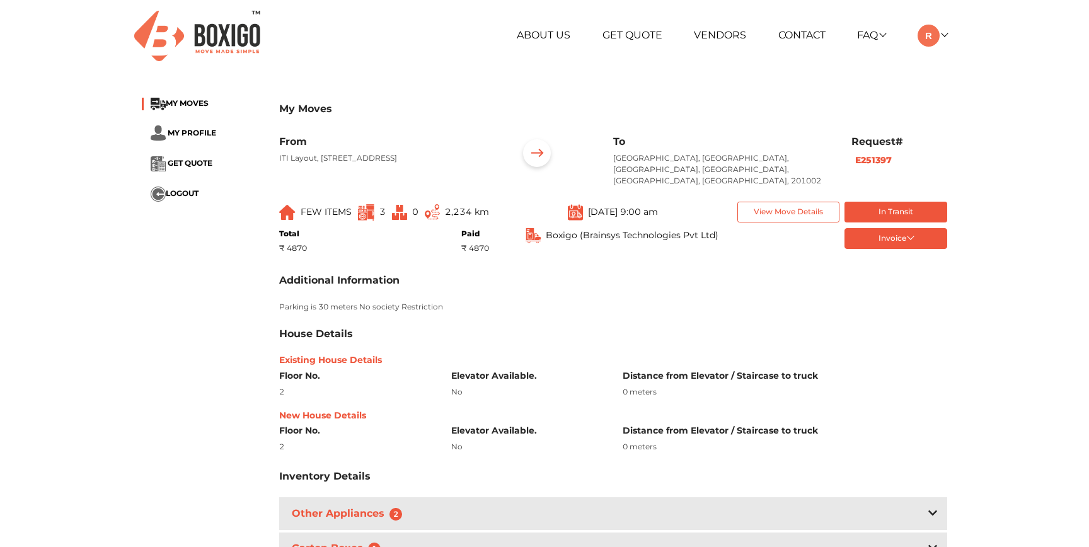 The height and width of the screenshot is (547, 1089). I want to click on span: LOGOUT, so click(182, 193).